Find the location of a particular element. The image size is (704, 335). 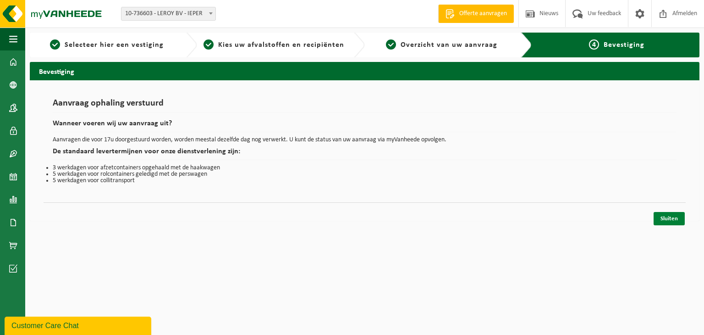

a: 1Selecteer hier een vestiging is located at coordinates (106, 45).